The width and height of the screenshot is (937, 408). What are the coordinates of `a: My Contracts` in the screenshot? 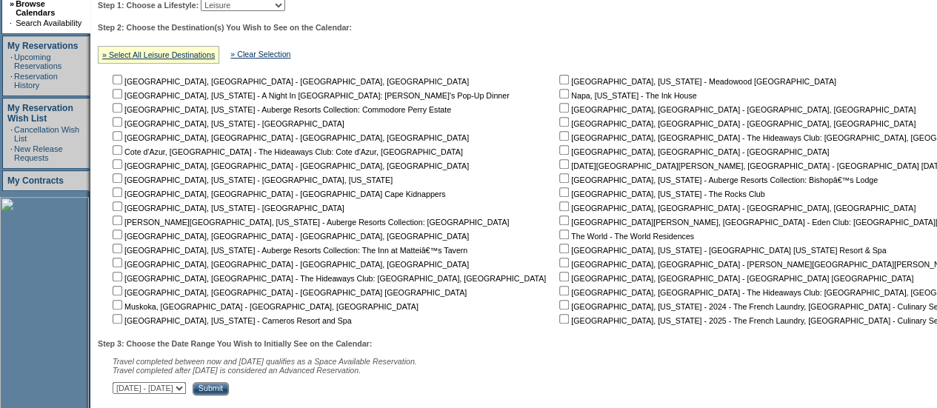 It's located at (36, 181).